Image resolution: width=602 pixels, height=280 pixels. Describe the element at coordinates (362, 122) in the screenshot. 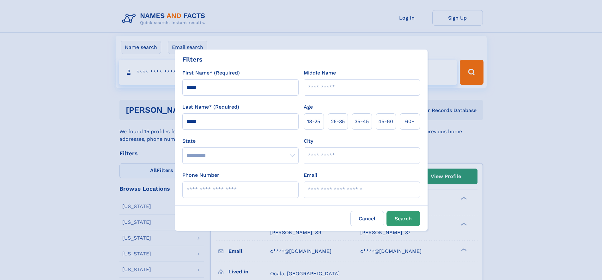

I see `span: 35‑45` at that location.